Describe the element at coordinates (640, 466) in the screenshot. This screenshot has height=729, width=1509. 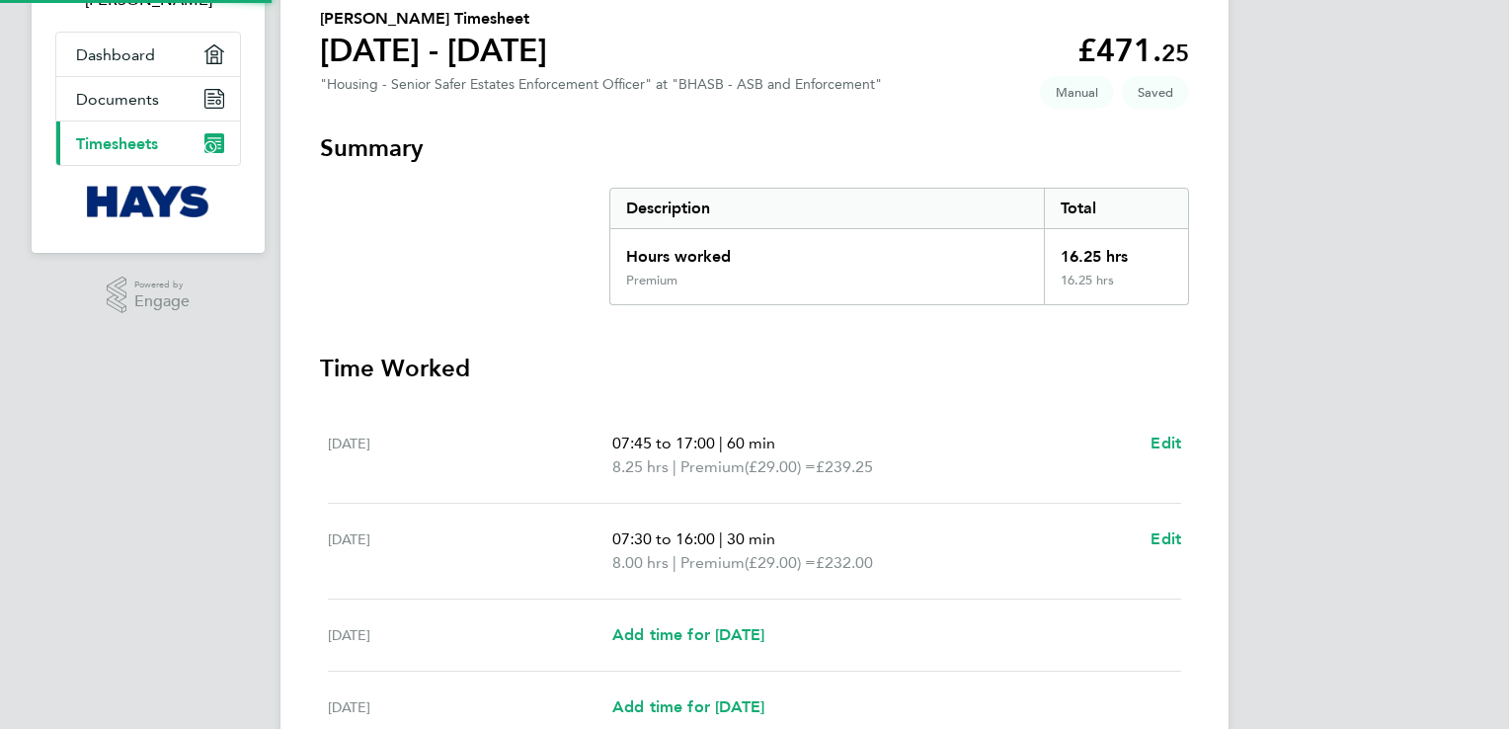
I see `span: 8.25 hrs` at that location.